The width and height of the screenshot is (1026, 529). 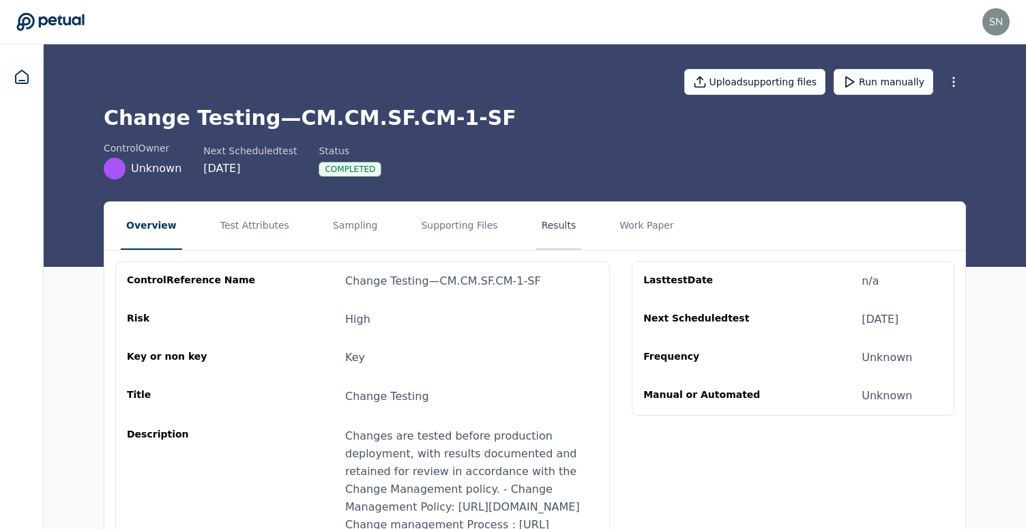 What do you see at coordinates (709, 281) in the screenshot?
I see `div: Last test Date` at bounding box center [709, 281].